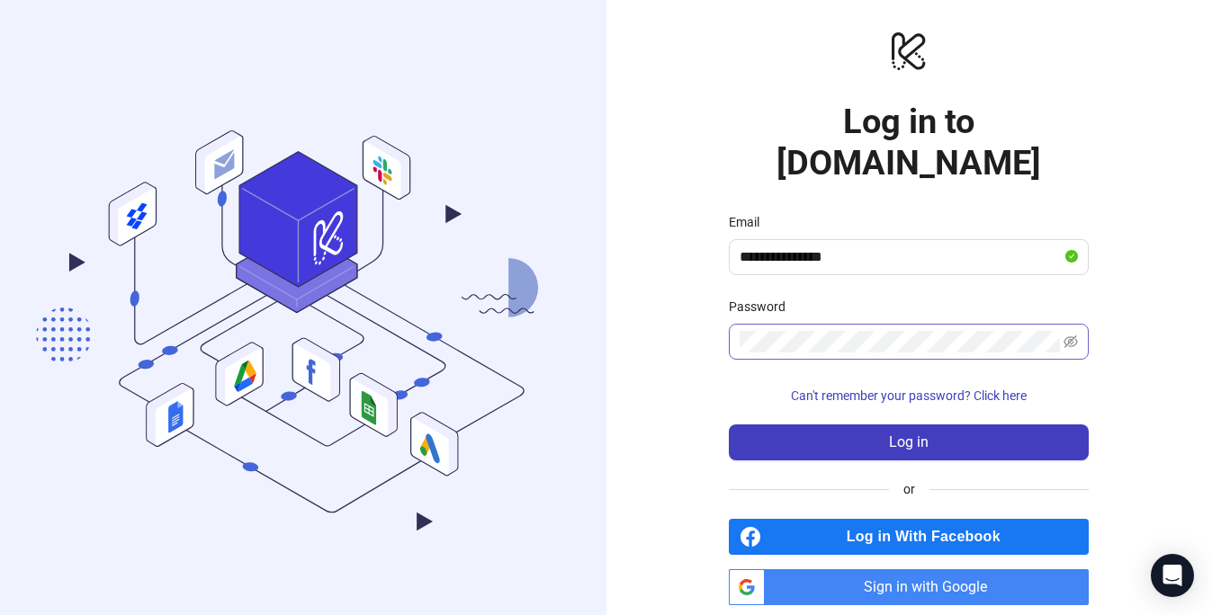 Image resolution: width=1212 pixels, height=615 pixels. I want to click on div: Open Intercom Messenger, so click(1172, 576).